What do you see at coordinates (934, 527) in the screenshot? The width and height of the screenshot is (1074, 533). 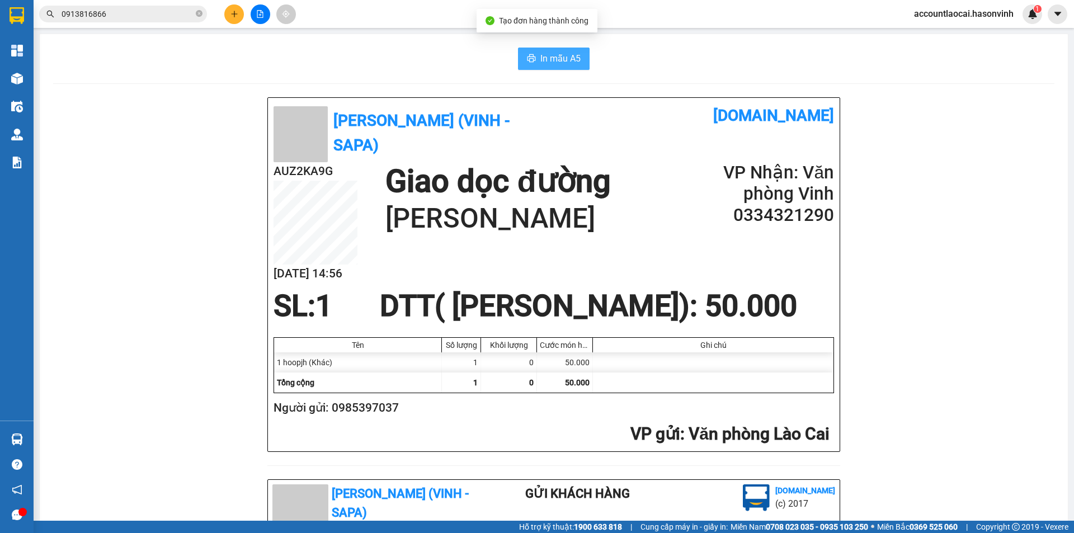 I see `strong: 0369 525 060` at bounding box center [934, 527].